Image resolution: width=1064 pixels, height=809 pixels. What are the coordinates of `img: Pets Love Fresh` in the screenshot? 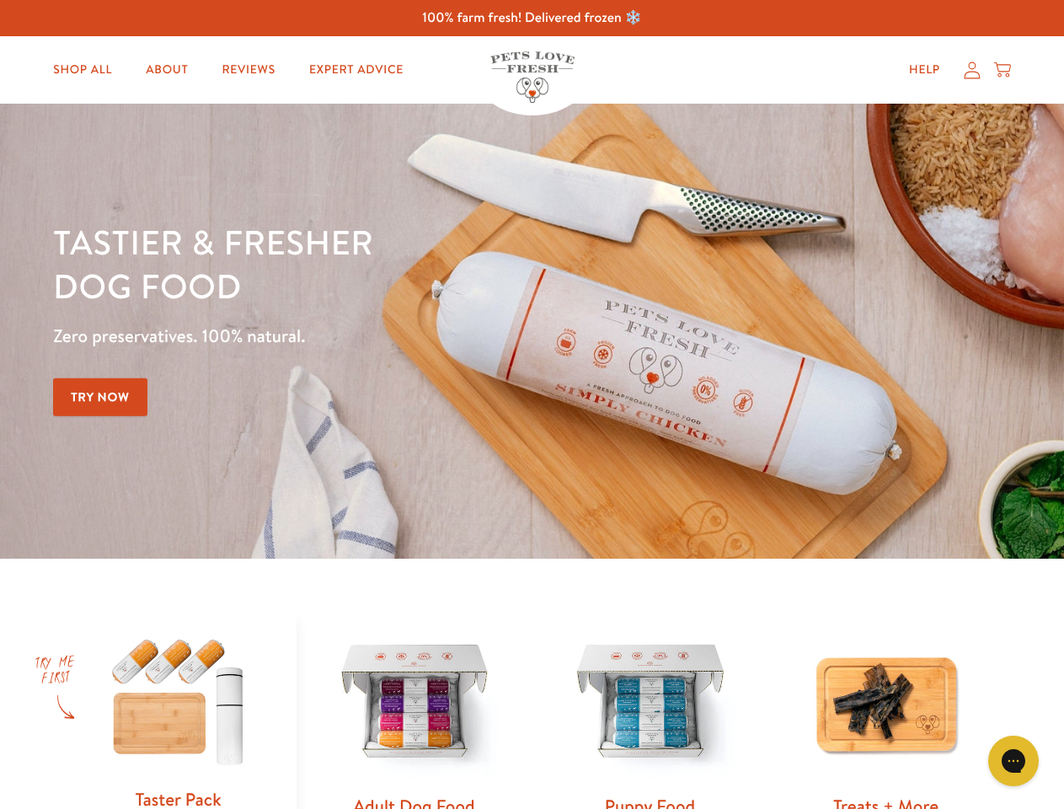 It's located at (533, 77).